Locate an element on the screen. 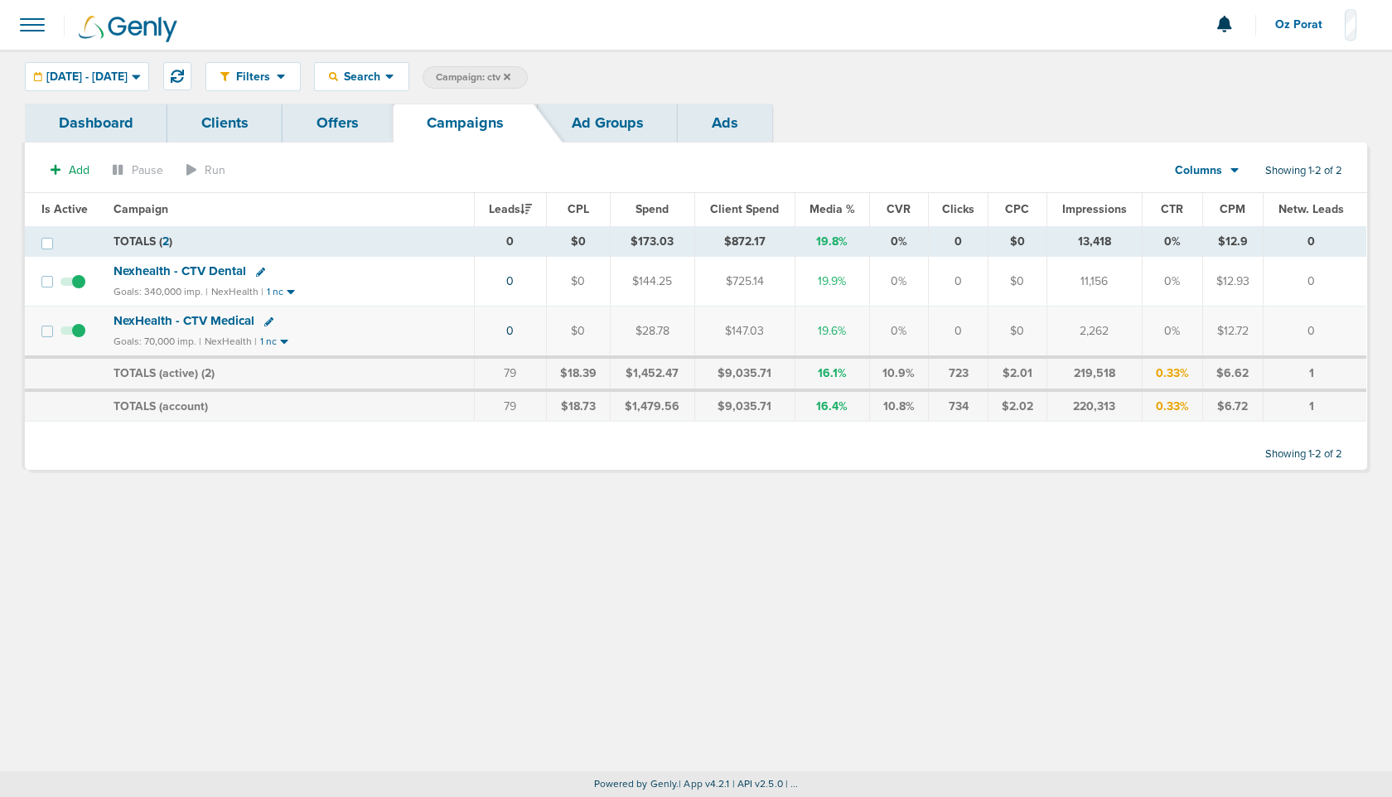  td: TOTALS ( ) is located at coordinates (289, 241).